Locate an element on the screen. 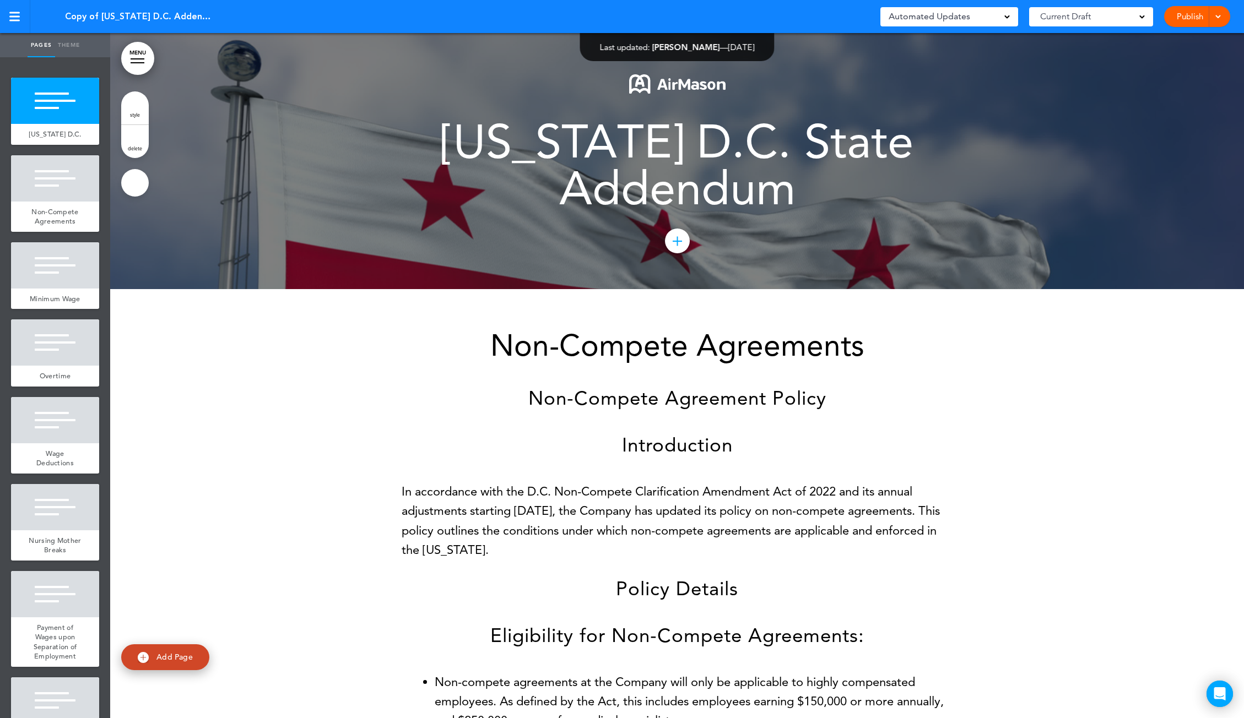  a: Payment of Wages upon Separation of Employment is located at coordinates (55, 642).